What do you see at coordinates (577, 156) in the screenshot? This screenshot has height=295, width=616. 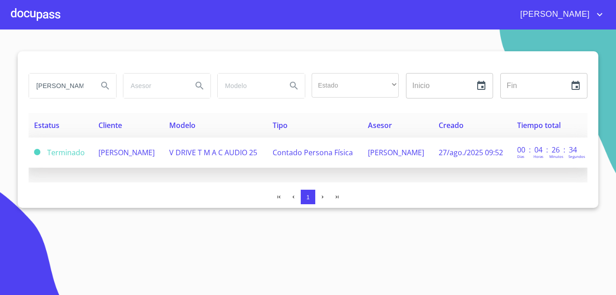 I see `p: Segundos` at bounding box center [577, 156].